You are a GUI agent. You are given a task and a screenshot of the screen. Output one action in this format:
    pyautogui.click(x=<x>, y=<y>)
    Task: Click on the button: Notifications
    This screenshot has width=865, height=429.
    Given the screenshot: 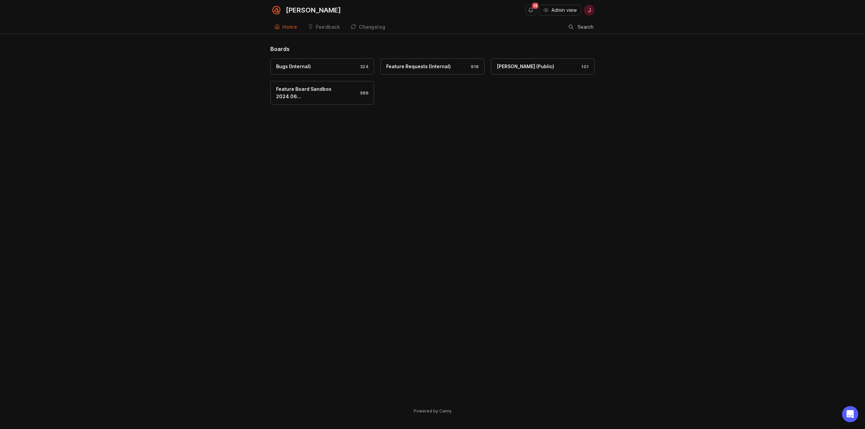 What is the action you would take?
    pyautogui.click(x=531, y=10)
    